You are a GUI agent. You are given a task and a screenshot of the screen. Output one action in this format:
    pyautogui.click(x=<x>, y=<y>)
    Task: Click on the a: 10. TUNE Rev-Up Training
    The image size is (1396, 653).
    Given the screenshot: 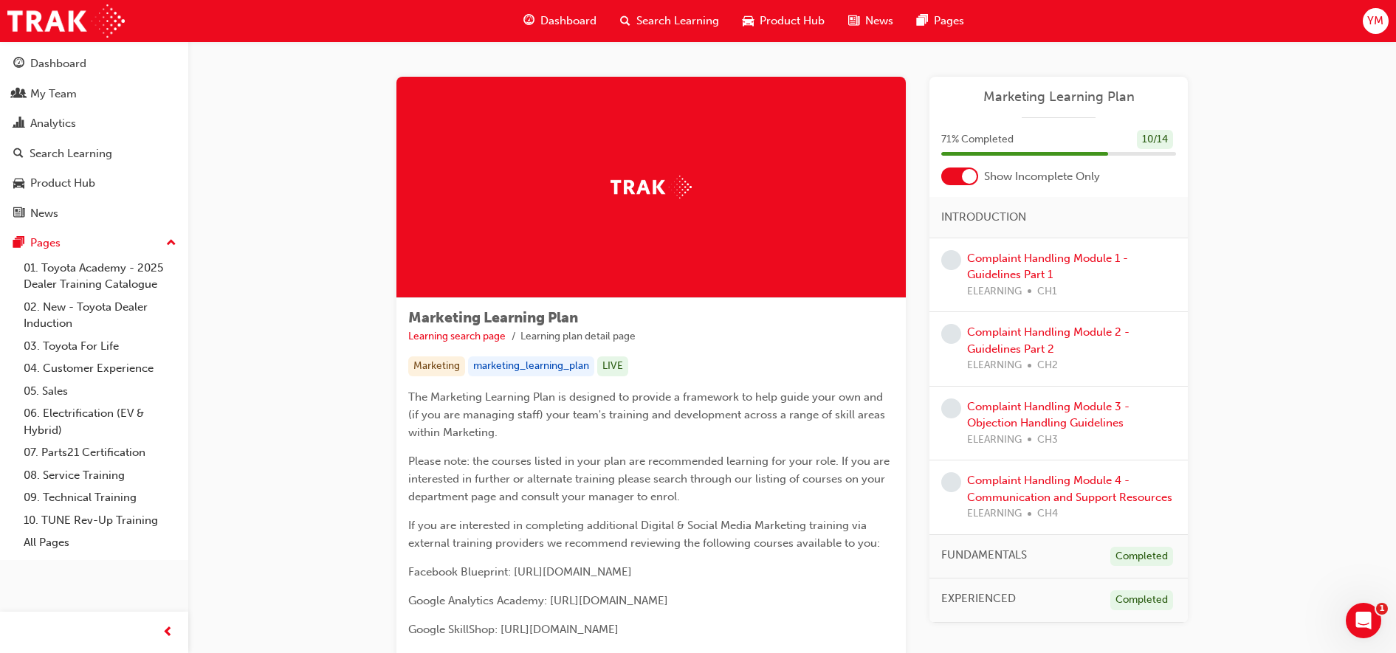 What is the action you would take?
    pyautogui.click(x=100, y=520)
    